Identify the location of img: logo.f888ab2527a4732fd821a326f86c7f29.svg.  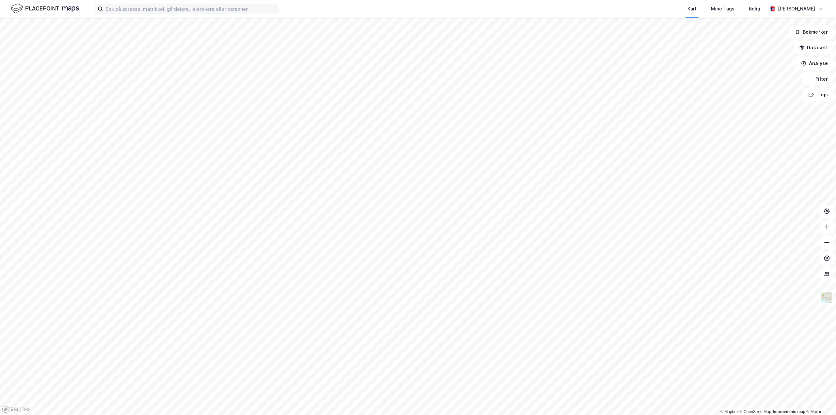
(45, 8).